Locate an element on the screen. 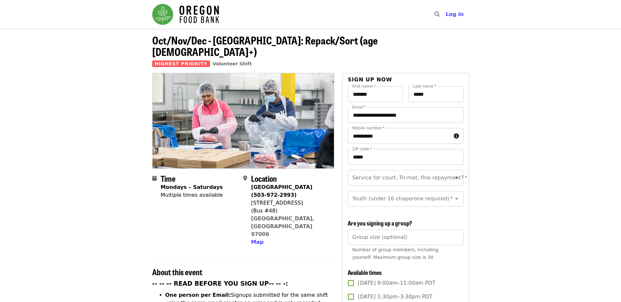  img: Oct/Nov/Dec - Beaverton: Repack/Sort (age 10+) organized by Oregon Food Bank is located at coordinates (243, 121).